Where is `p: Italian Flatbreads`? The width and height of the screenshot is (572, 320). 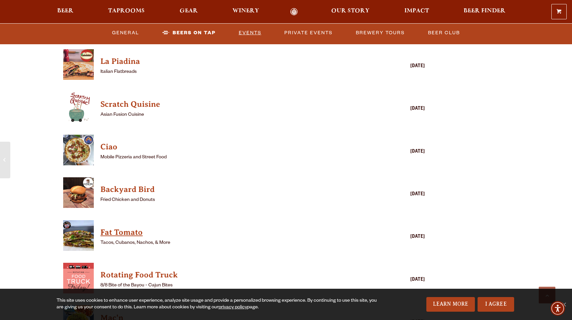 p: Italian Flatbreads is located at coordinates (234, 72).